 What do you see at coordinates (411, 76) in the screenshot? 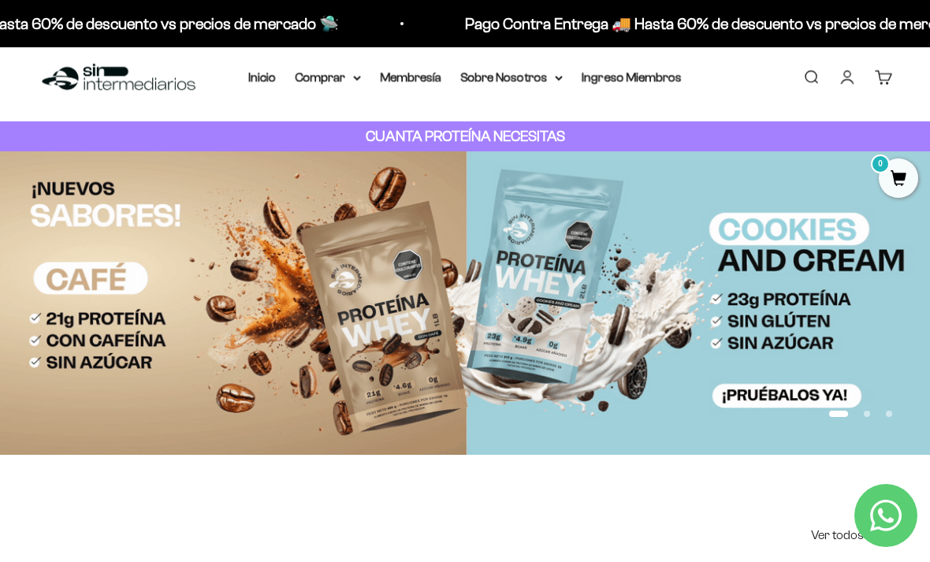
I see `a: Membresía` at bounding box center [411, 76].